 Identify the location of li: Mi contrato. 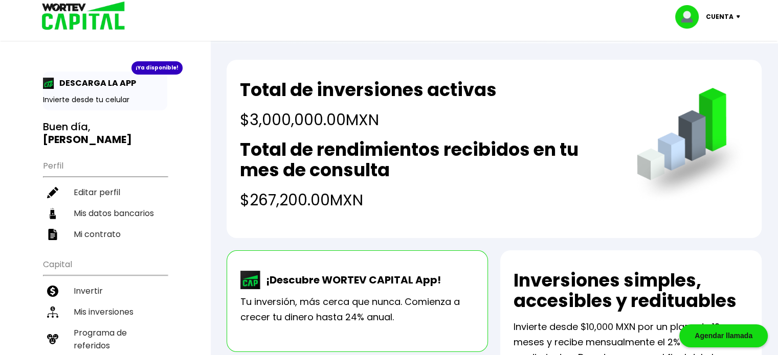
(105, 234).